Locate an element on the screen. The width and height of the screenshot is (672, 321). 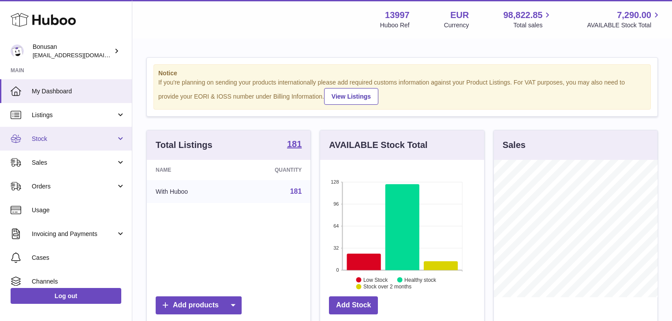
strong: 13997 is located at coordinates (397, 15).